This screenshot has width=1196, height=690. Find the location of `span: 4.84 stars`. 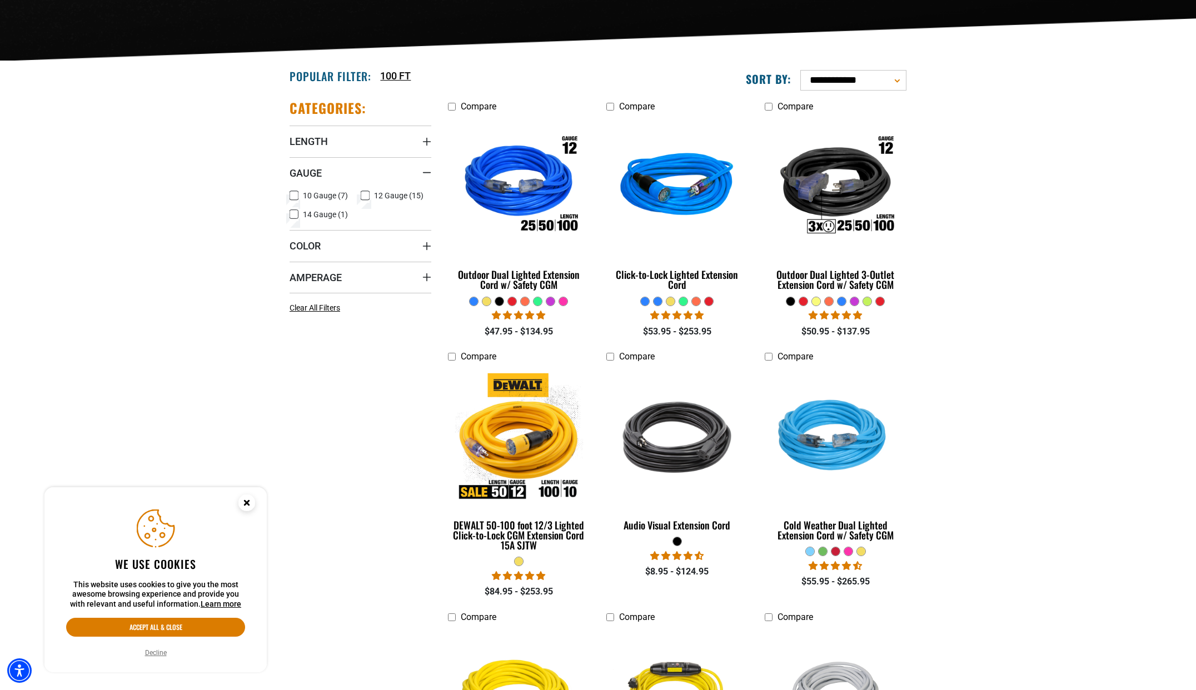

span: 4.84 stars is located at coordinates (519, 576).